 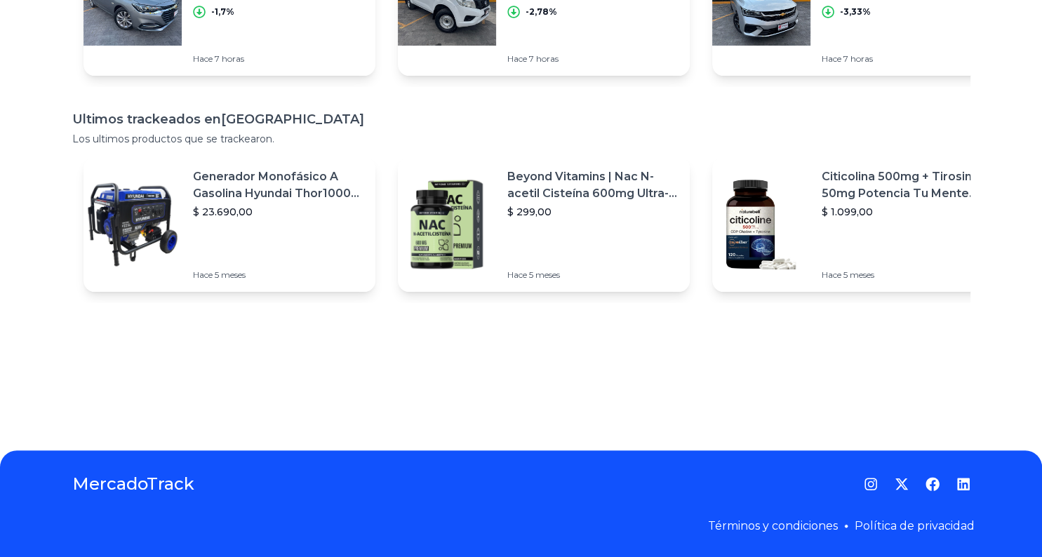 What do you see at coordinates (772, 525) in the screenshot?
I see `a: Términos y condiciones` at bounding box center [772, 525].